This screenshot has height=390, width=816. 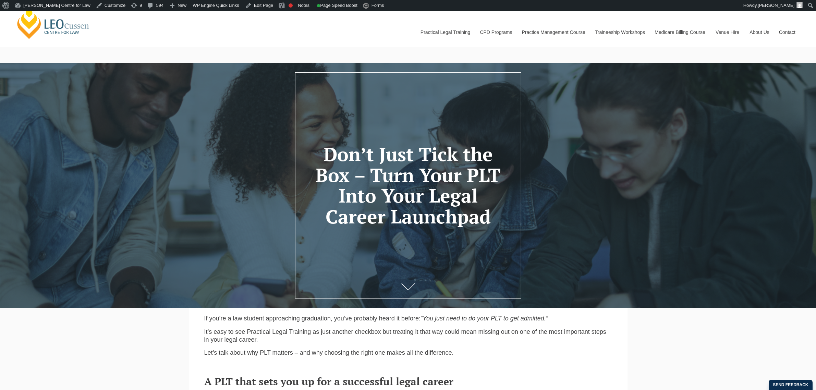 I want to click on a: Practice Management Course, so click(x=553, y=32).